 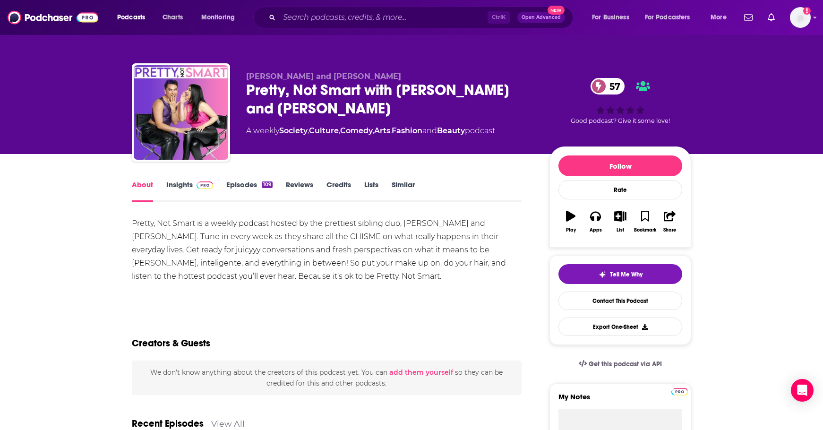 I want to click on button: Follow, so click(x=620, y=166).